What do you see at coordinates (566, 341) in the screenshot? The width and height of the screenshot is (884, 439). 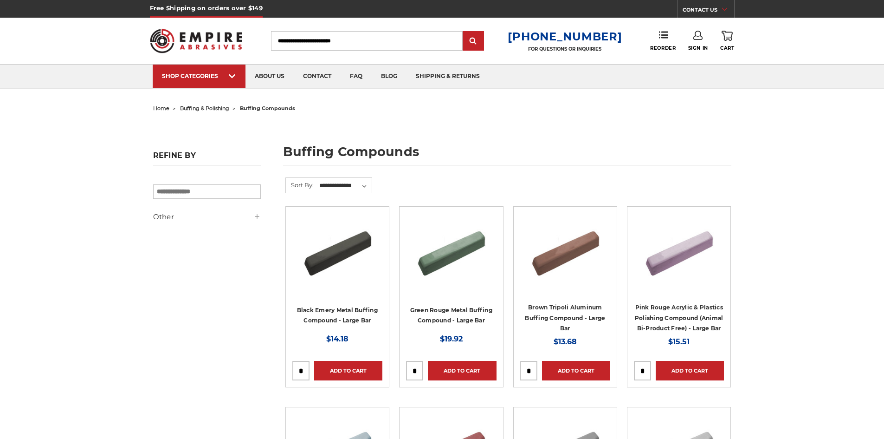 I see `span: $13.68` at bounding box center [566, 341].